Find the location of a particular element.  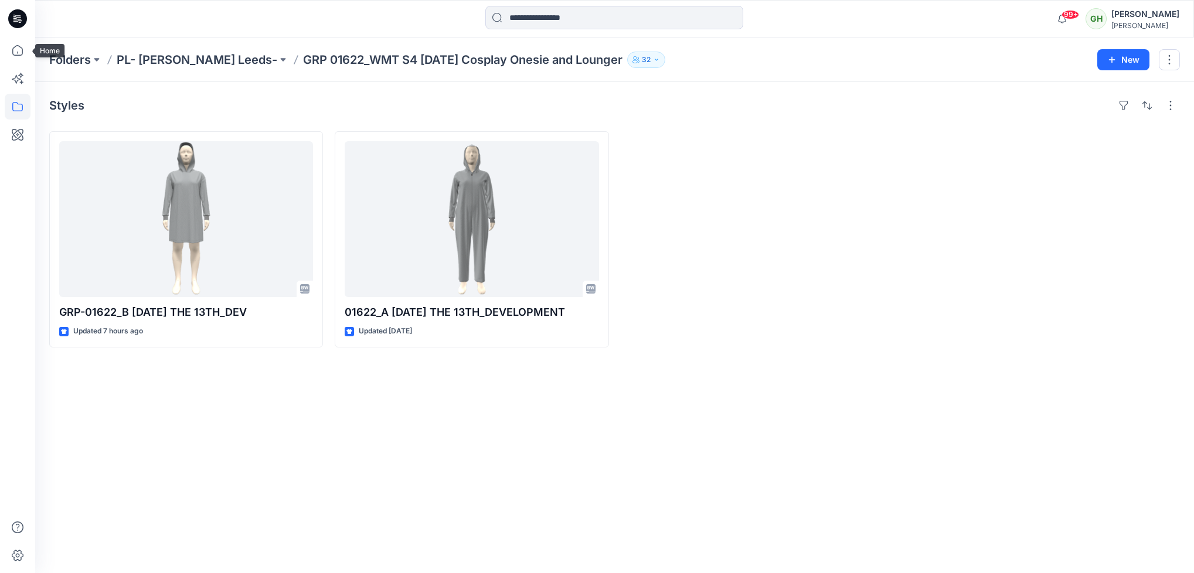

a: Folders is located at coordinates (70, 60).